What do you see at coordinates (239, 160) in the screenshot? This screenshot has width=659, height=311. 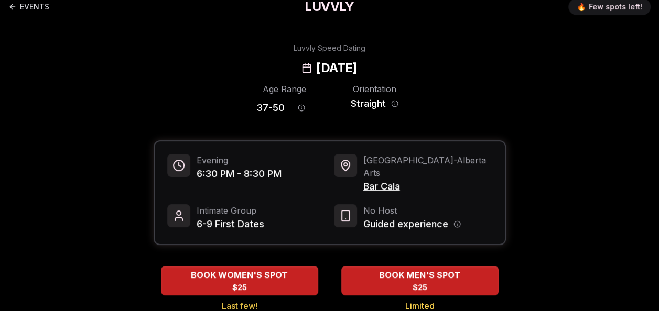 I see `span: Evening` at bounding box center [239, 160].